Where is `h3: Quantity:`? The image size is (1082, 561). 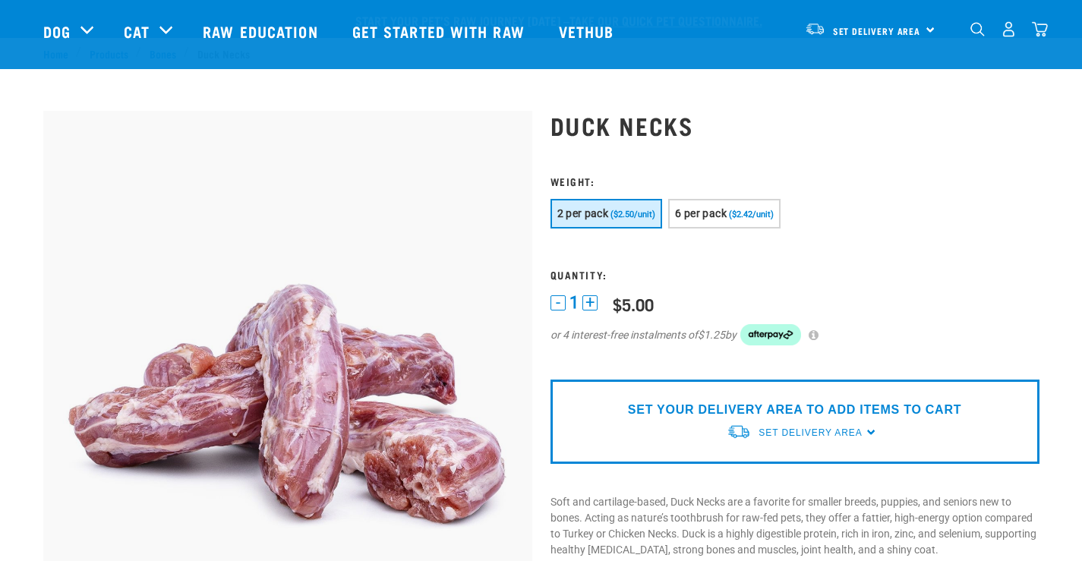 h3: Quantity: is located at coordinates (795, 274).